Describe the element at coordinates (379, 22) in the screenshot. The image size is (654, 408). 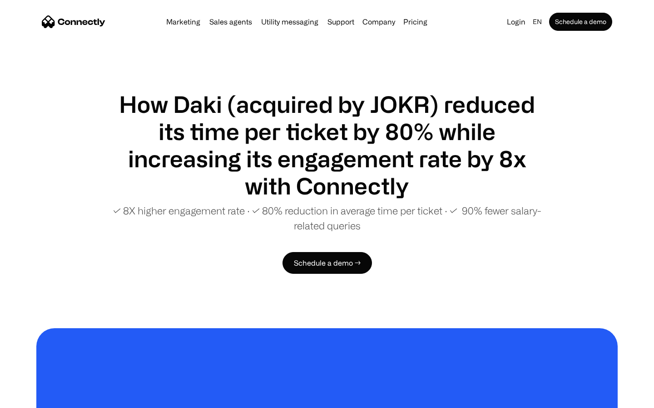
I see `div: Company` at that location.